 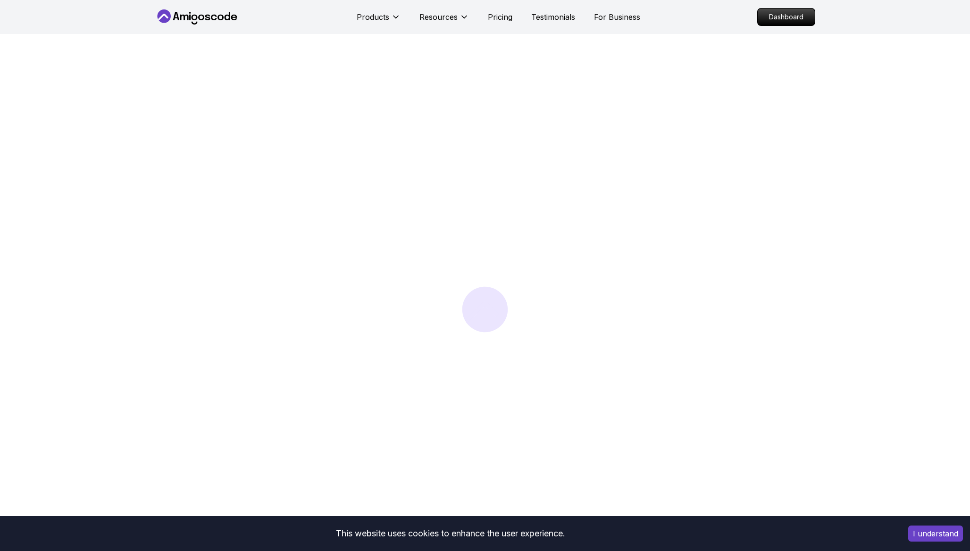 I want to click on a: Dashboard, so click(x=786, y=17).